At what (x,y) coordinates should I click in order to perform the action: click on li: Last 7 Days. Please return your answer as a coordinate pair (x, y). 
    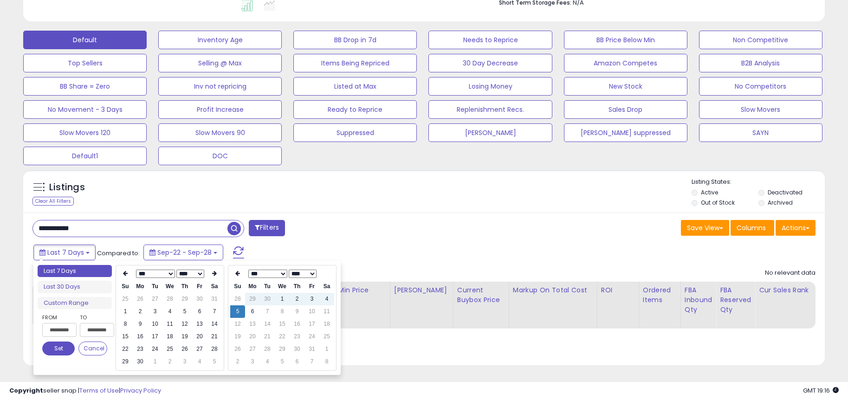
    Looking at the image, I should click on (75, 271).